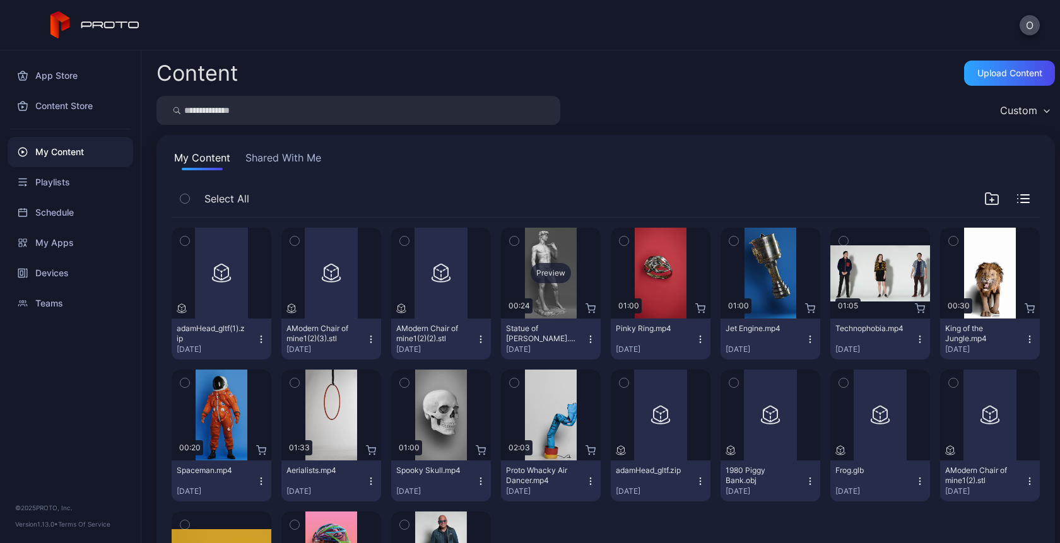 The height and width of the screenshot is (543, 1060). Describe the element at coordinates (226, 199) in the screenshot. I see `span: Select All` at that location.